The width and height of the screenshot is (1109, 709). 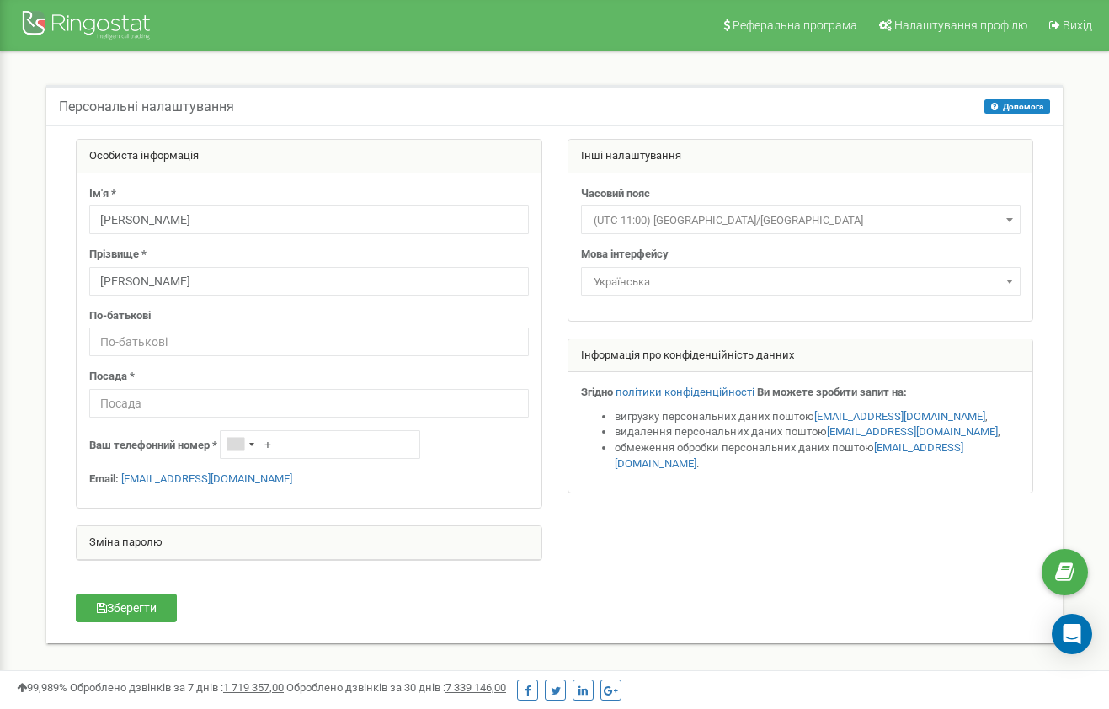 I want to click on li: видалення персональних даних поштою ,, so click(x=818, y=432).